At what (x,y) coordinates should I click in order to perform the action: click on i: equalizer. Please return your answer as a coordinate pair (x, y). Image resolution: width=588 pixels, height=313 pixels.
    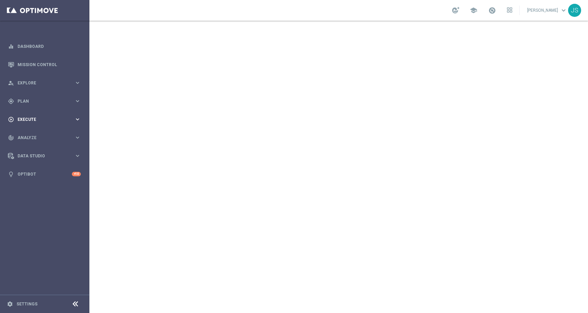
    Looking at the image, I should click on (11, 46).